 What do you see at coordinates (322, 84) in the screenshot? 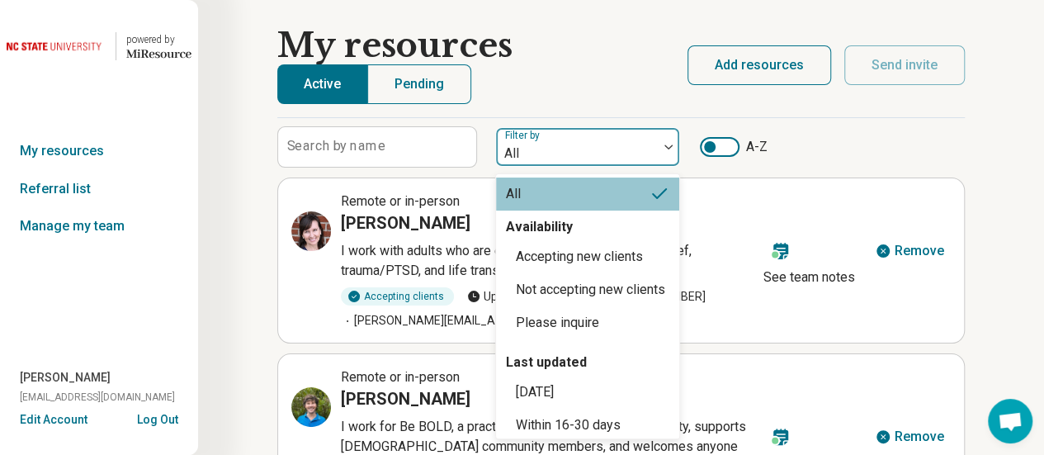
I see `button: Active` at bounding box center [322, 84].